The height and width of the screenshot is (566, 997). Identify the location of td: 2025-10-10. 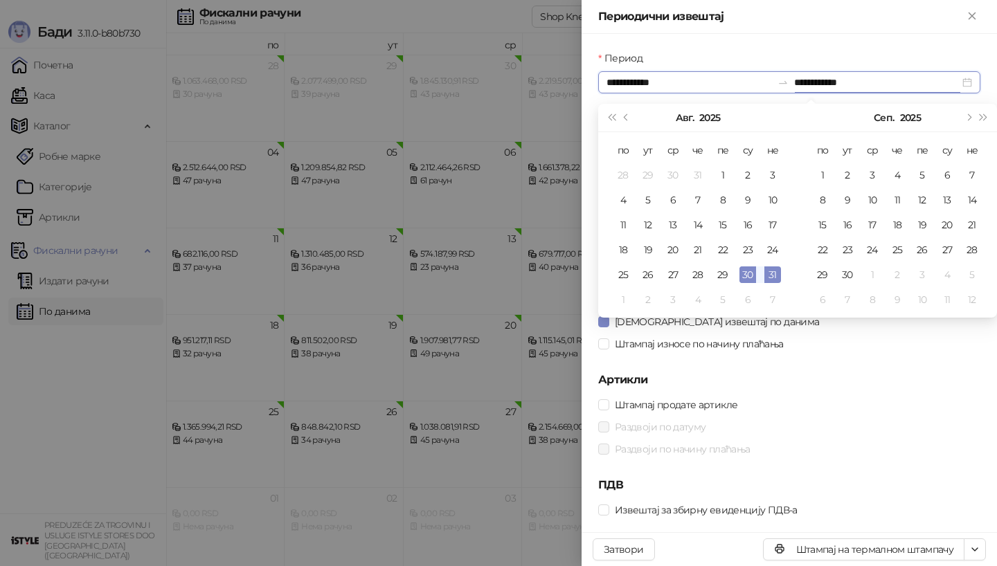
(922, 300).